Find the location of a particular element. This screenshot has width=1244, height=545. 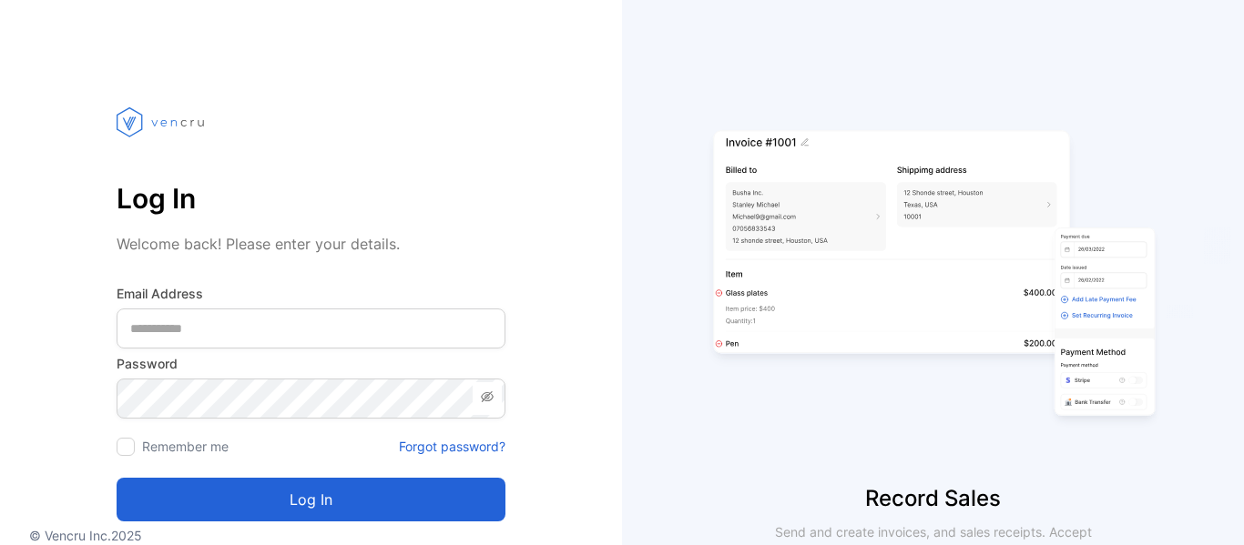

label: Email Address is located at coordinates (311, 293).